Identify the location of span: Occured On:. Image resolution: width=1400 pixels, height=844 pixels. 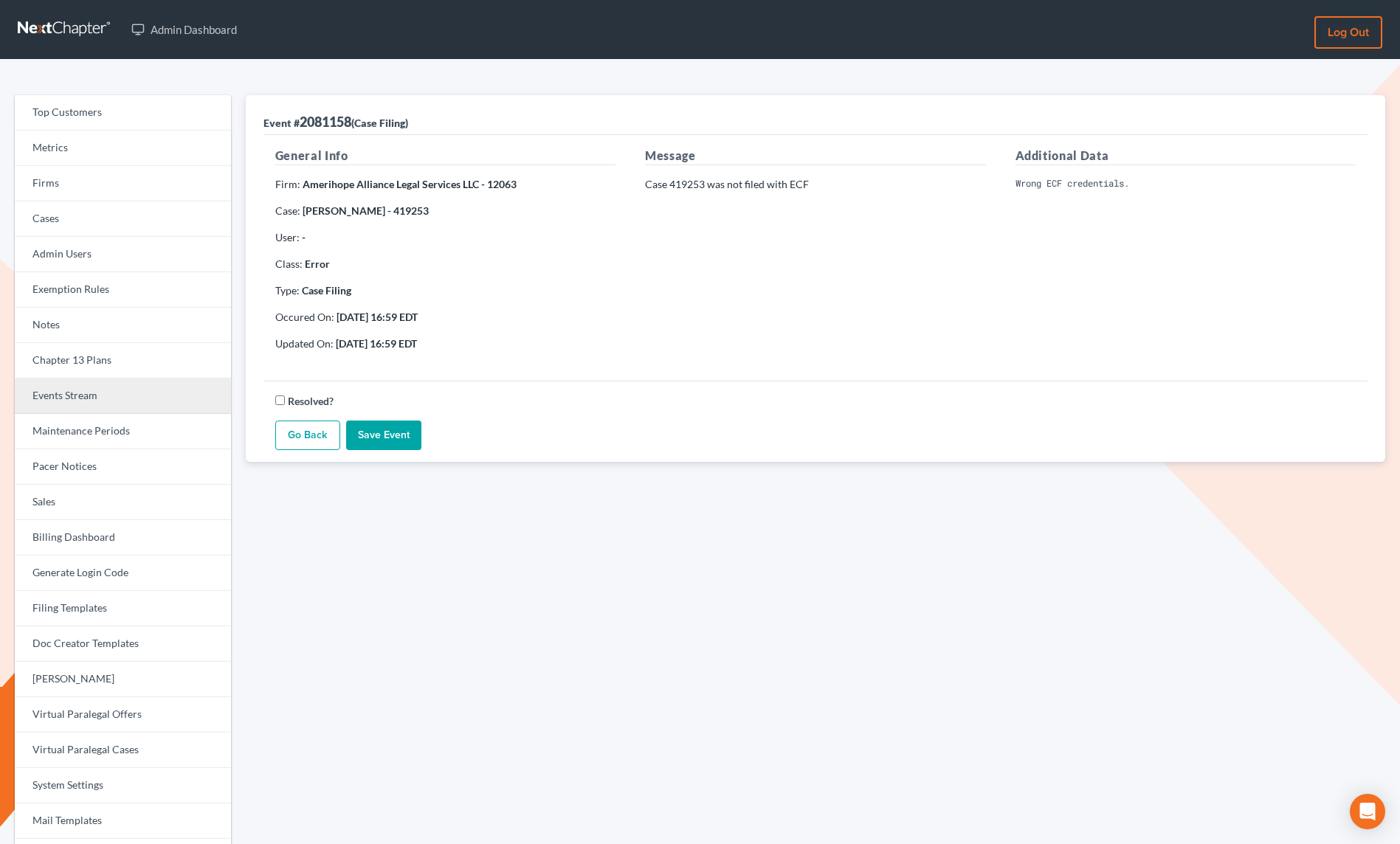
(305, 317).